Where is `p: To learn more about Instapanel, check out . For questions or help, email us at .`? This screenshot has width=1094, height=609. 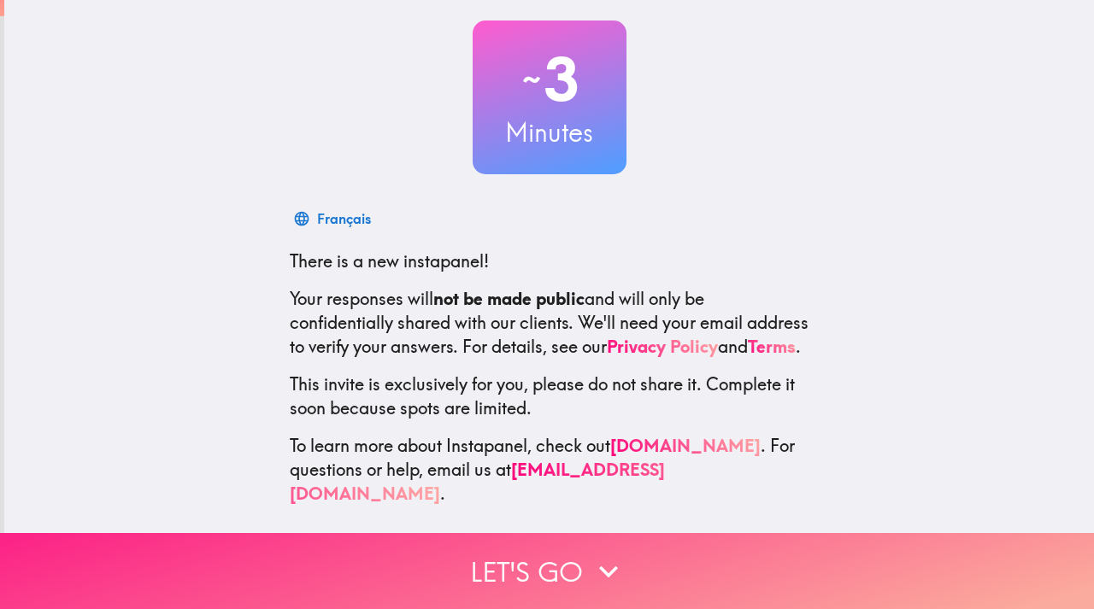
p: To learn more about Instapanel, check out . For questions or help, email us at . is located at coordinates (549, 470).